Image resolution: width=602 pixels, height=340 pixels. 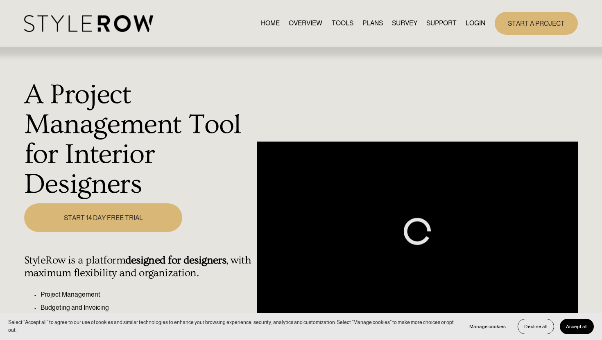 I want to click on strong: designed for designers, so click(x=176, y=260).